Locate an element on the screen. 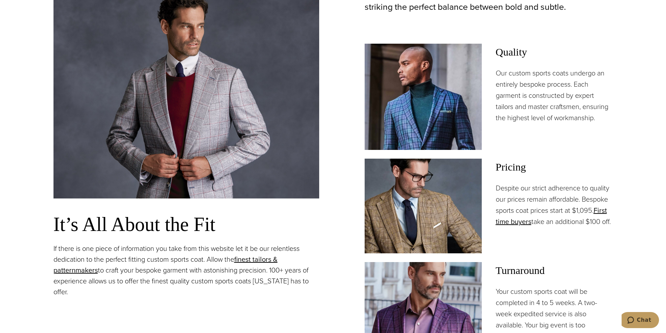  a: finest tailors & patternmakers is located at coordinates (165, 265).